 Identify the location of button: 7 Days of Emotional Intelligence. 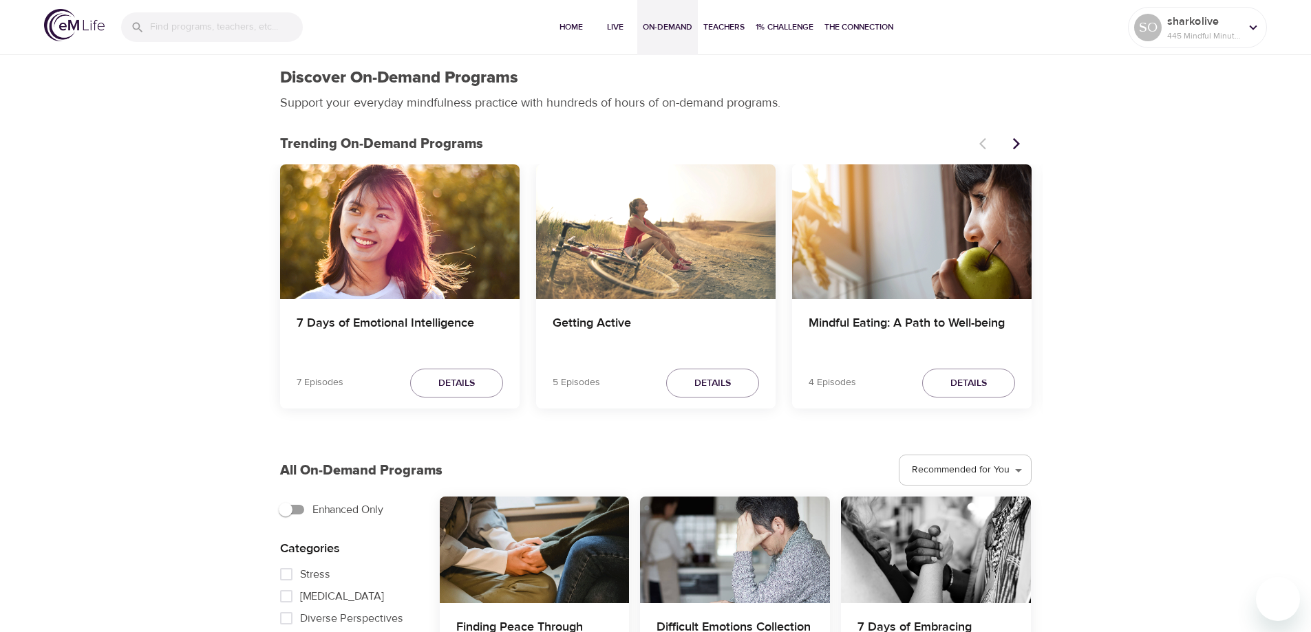
(400, 232).